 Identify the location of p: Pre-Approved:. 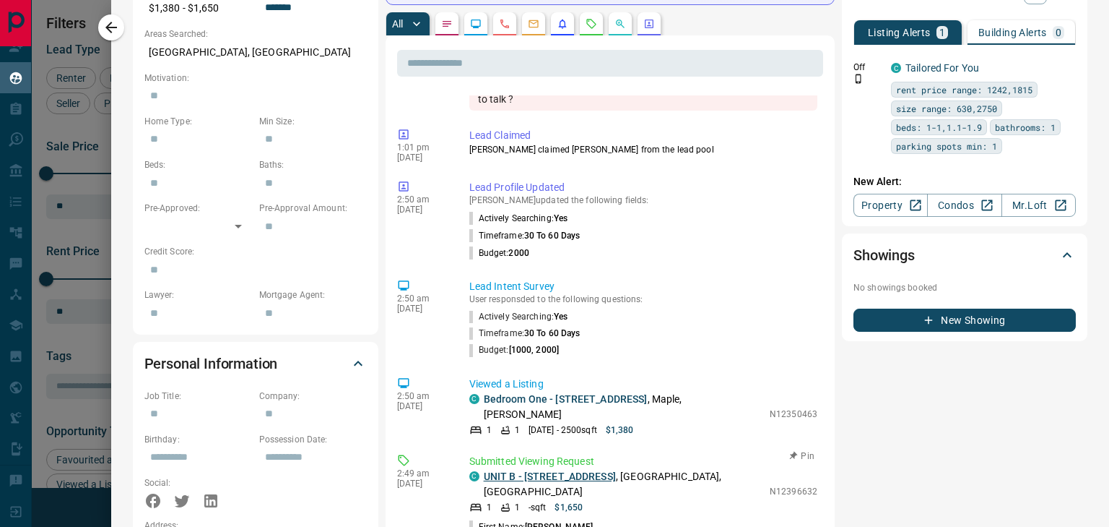
(198, 208).